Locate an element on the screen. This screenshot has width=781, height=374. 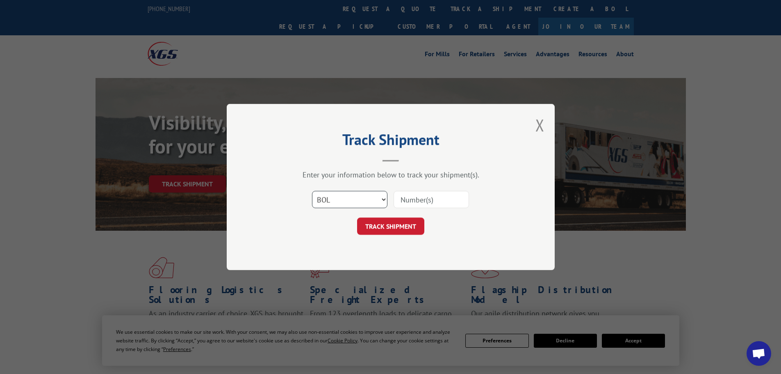
button: TRACK SHIPMENT is located at coordinates (391, 226).